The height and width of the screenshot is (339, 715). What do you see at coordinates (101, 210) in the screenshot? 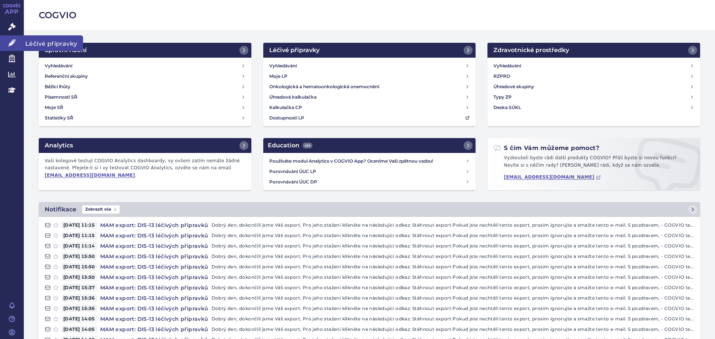
I see `span: Zobrazit vše` at bounding box center [101, 210].